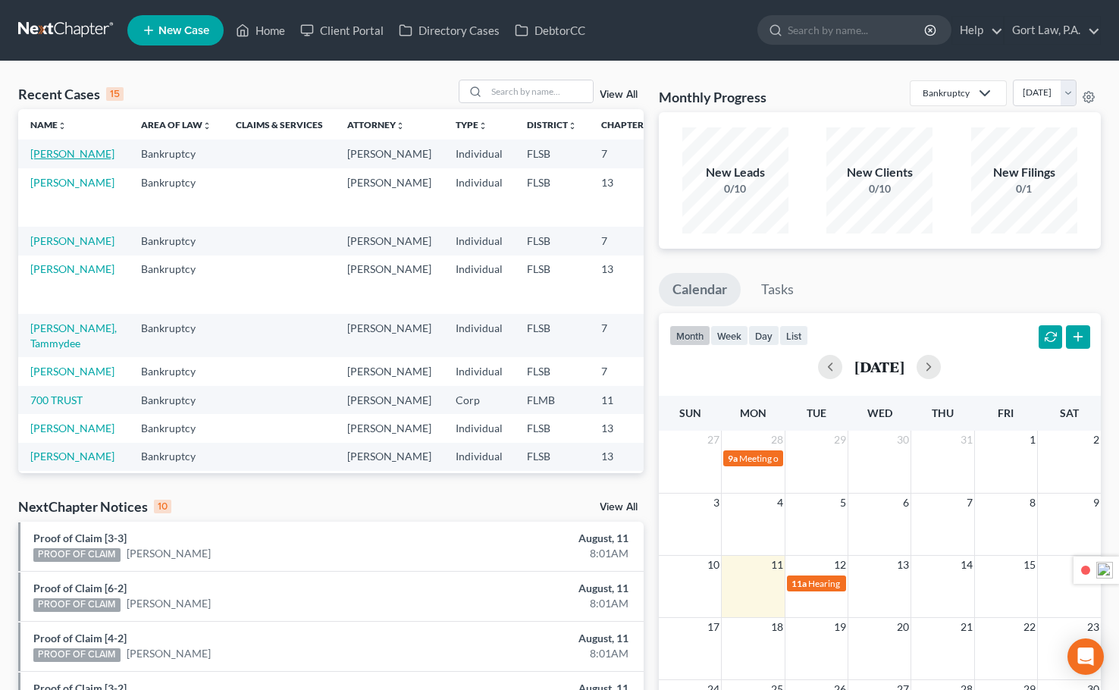  I want to click on a: Proof of Claim [6-2], so click(80, 588).